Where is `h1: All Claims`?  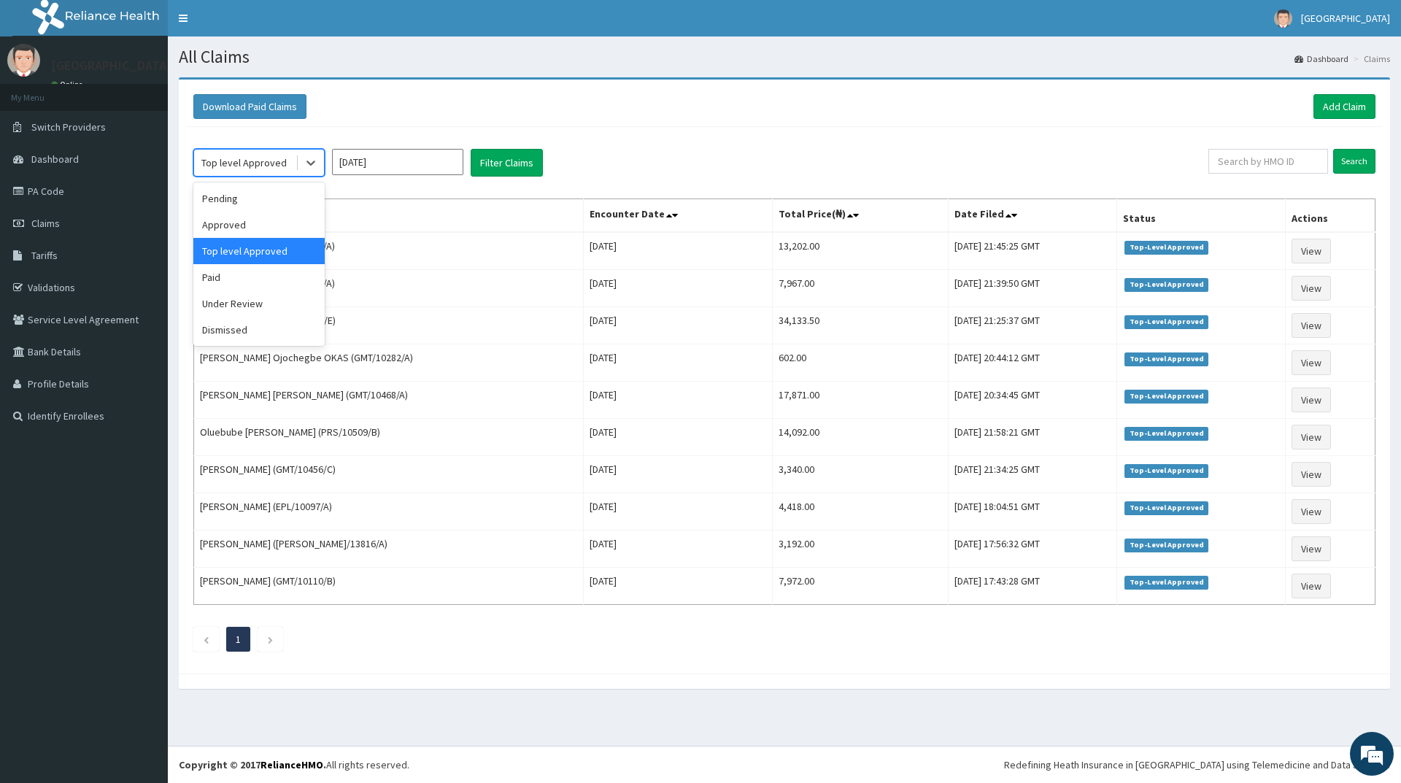 h1: All Claims is located at coordinates (784, 57).